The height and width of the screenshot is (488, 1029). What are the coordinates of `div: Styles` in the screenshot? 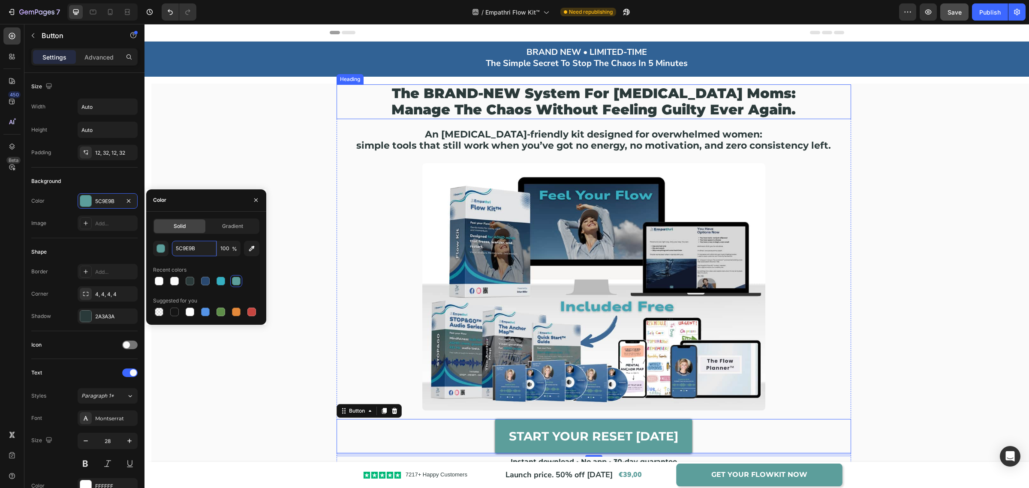 It's located at (39, 396).